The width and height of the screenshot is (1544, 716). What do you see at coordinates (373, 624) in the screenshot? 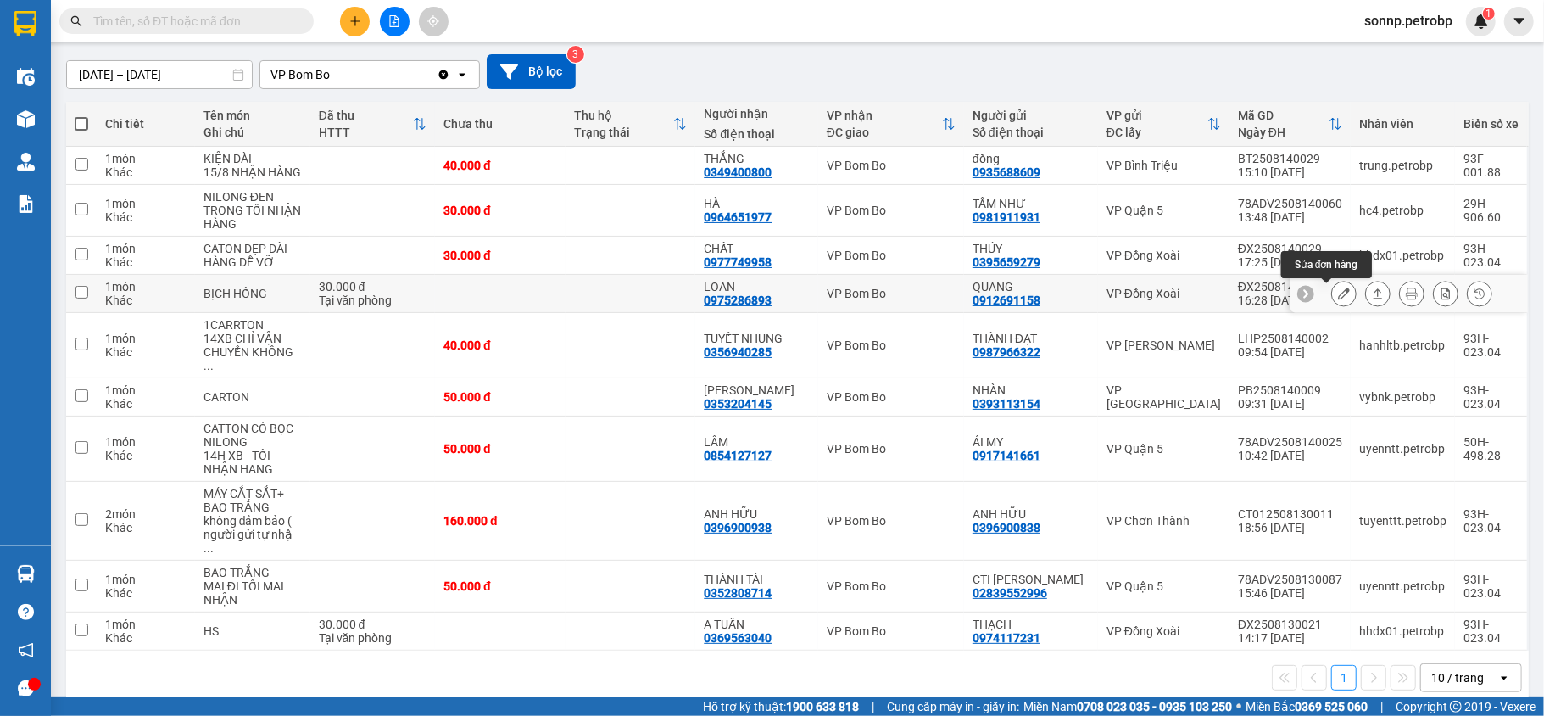
I see `div: 30.000 đ` at bounding box center [373, 624].